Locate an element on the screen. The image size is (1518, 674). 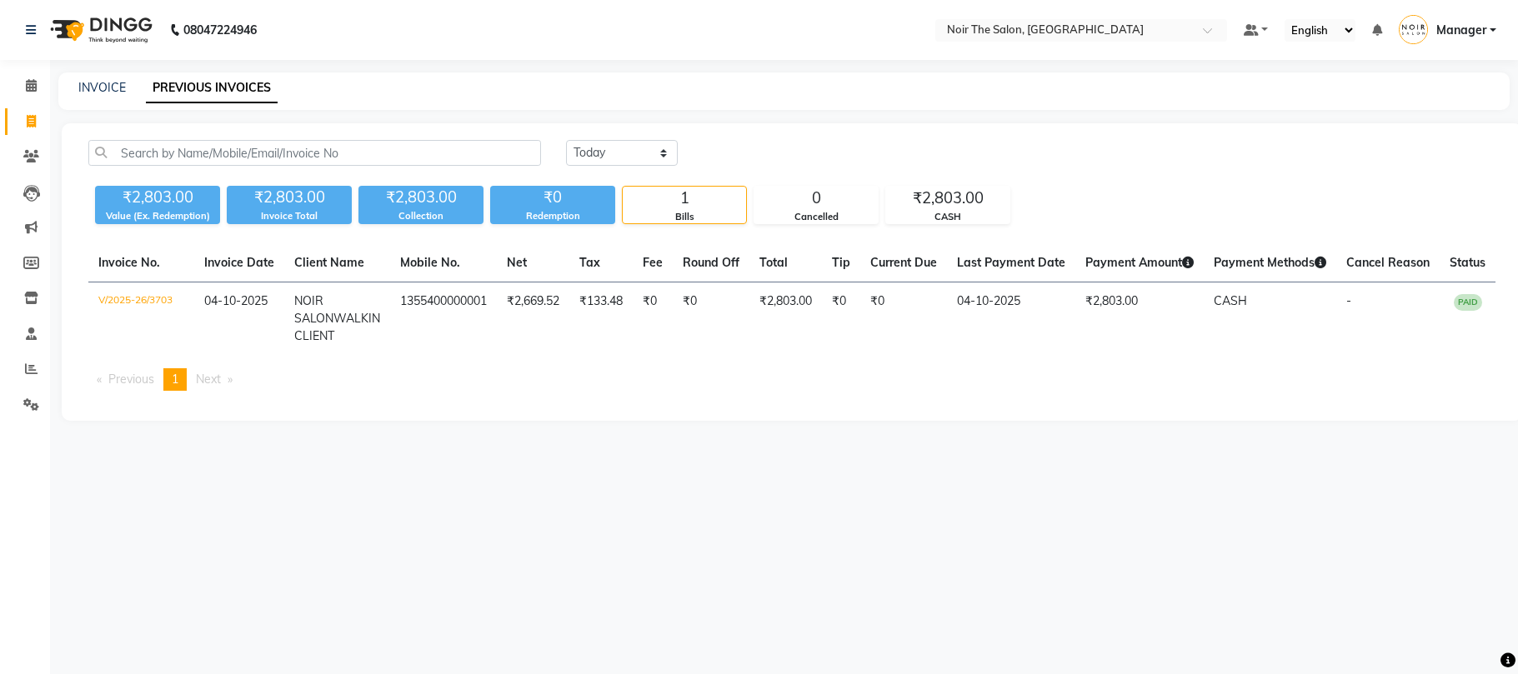
div: Cancelled is located at coordinates (816, 217).